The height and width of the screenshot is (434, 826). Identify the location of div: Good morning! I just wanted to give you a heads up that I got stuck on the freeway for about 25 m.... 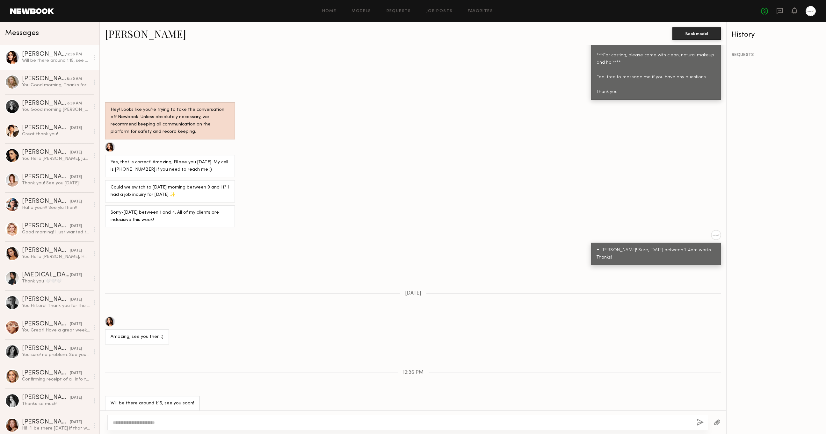
(56, 232).